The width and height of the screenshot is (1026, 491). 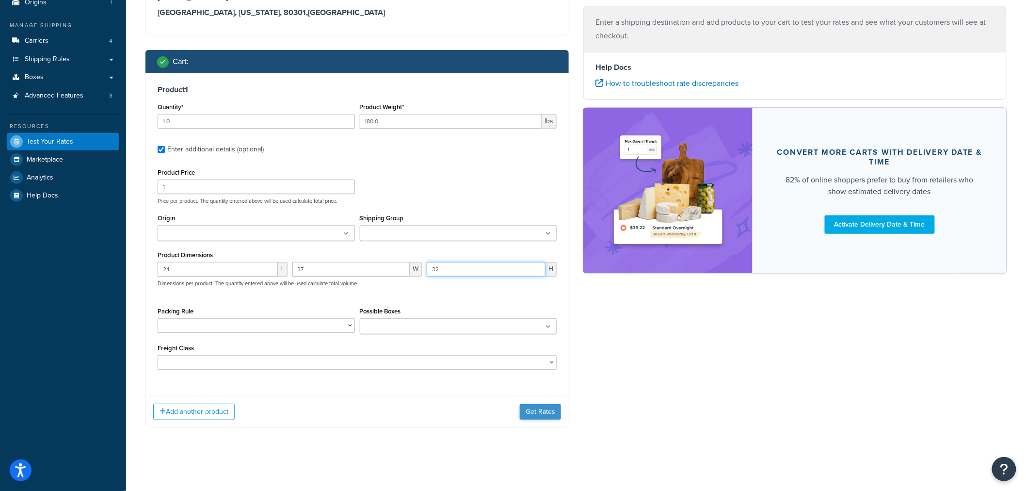 I want to click on p: Enter a shipping destination and add products to your cart to test your rates and see what your c..., so click(x=794, y=29).